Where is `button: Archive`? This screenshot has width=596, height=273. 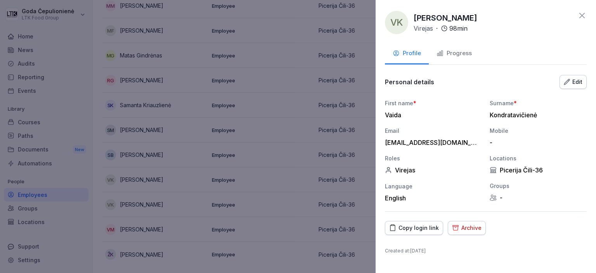 button: Archive is located at coordinates (467, 228).